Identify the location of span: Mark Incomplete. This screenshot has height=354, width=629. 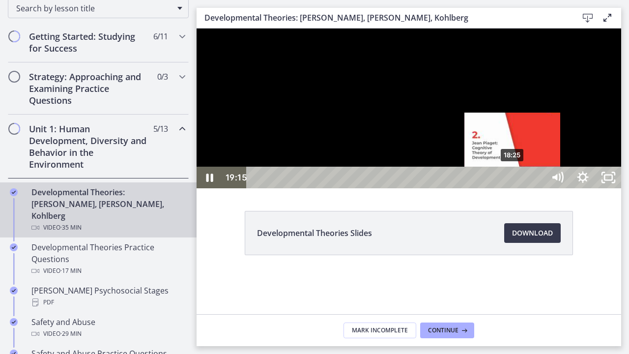
(380, 330).